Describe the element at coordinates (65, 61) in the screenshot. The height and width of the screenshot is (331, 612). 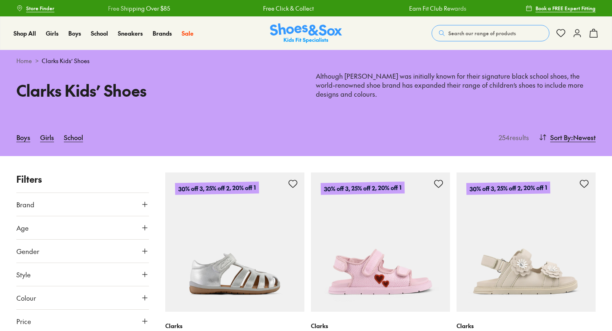
I see `span: Clarks Kids’ Shoes` at that location.